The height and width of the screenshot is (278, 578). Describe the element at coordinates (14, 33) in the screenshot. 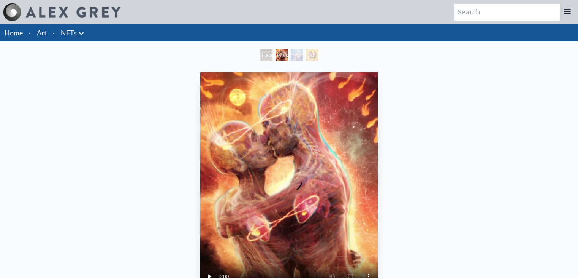

I see `a: Home` at that location.